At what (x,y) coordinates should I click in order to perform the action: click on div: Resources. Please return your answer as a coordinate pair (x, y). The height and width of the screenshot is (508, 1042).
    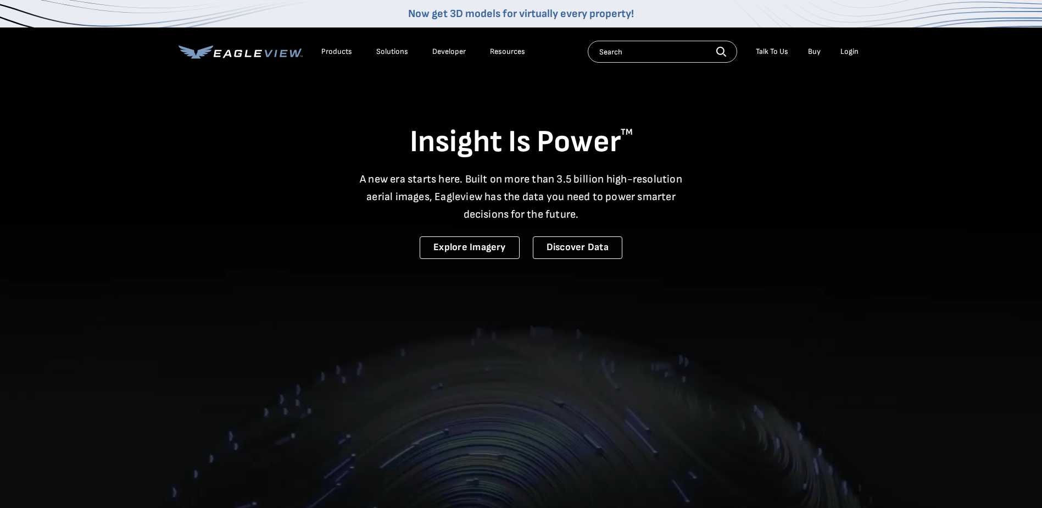
    Looking at the image, I should click on (508, 52).